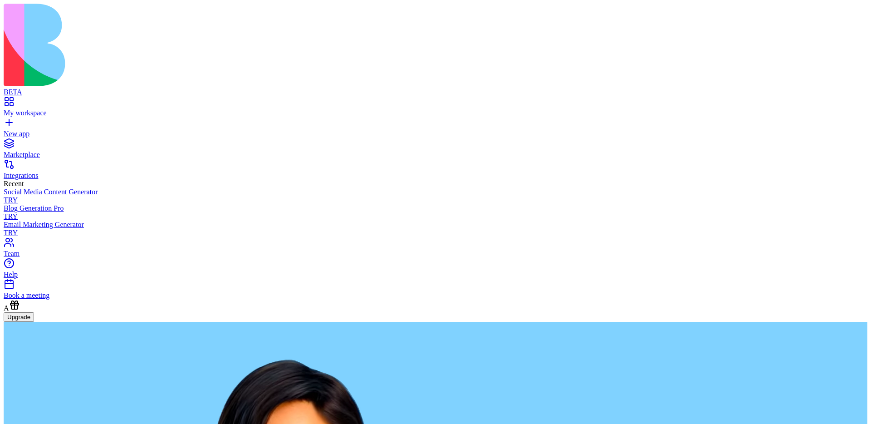  Describe the element at coordinates (435, 109) in the screenshot. I see `a: My workspace` at that location.